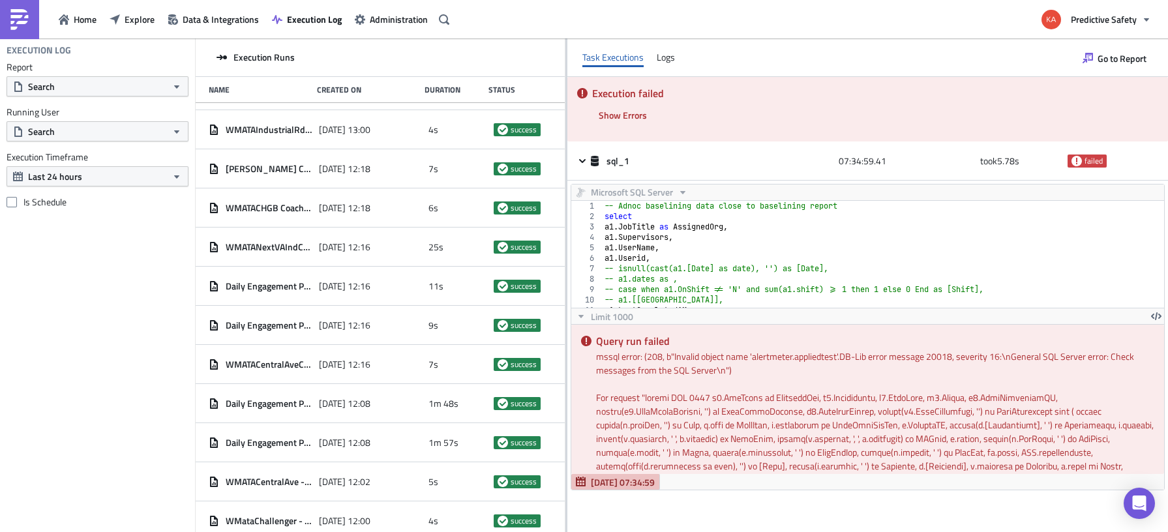 The height and width of the screenshot is (532, 1168). I want to click on span: Home, so click(85, 19).